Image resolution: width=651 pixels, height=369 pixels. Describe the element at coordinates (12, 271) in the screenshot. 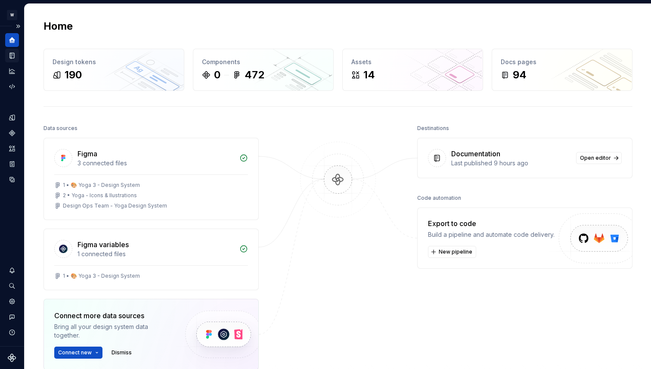

I see `button: Notifications` at that location.